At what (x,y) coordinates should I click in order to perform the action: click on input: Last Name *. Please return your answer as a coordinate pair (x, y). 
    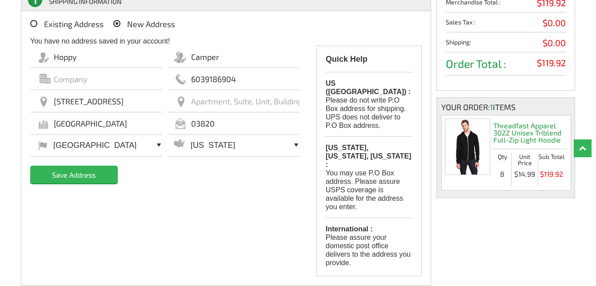
    Looking at the image, I should click on (233, 57).